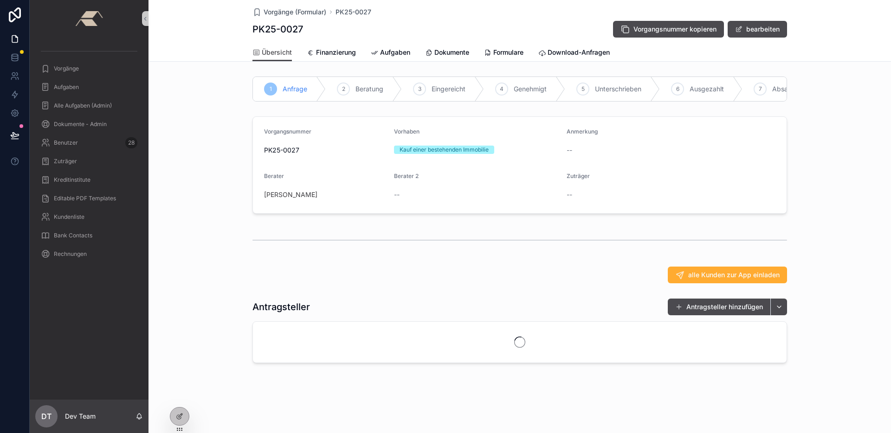 This screenshot has width=891, height=433. I want to click on span: Vorgangsnummer kopieren, so click(675, 29).